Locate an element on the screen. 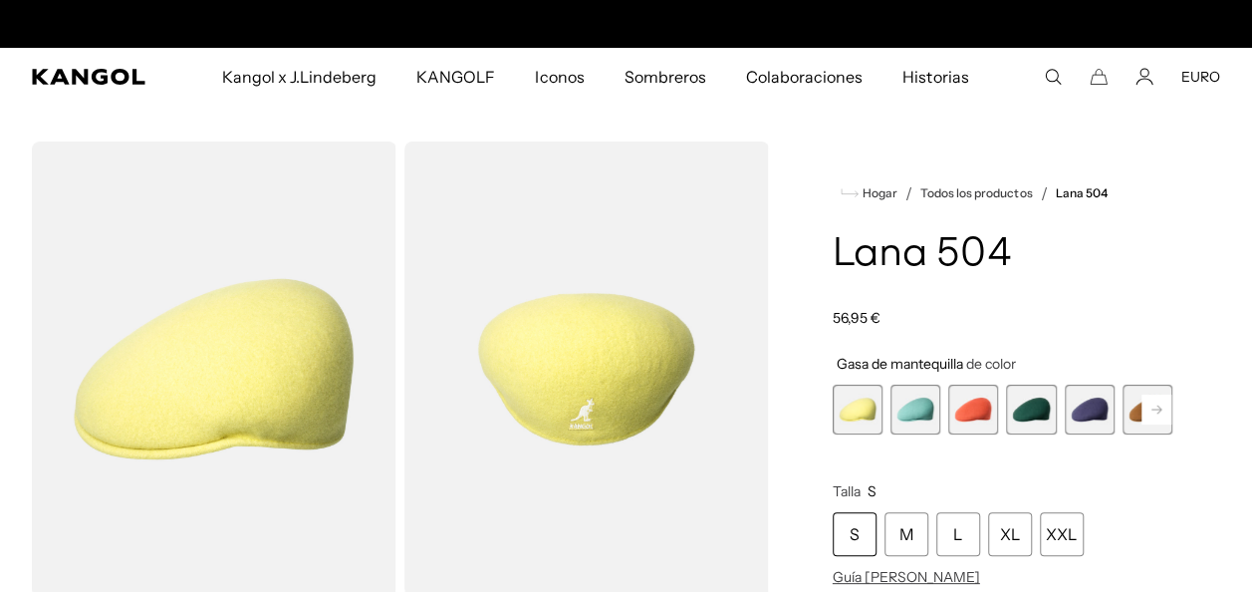 This screenshot has height=592, width=1252. div: M is located at coordinates (906, 534).